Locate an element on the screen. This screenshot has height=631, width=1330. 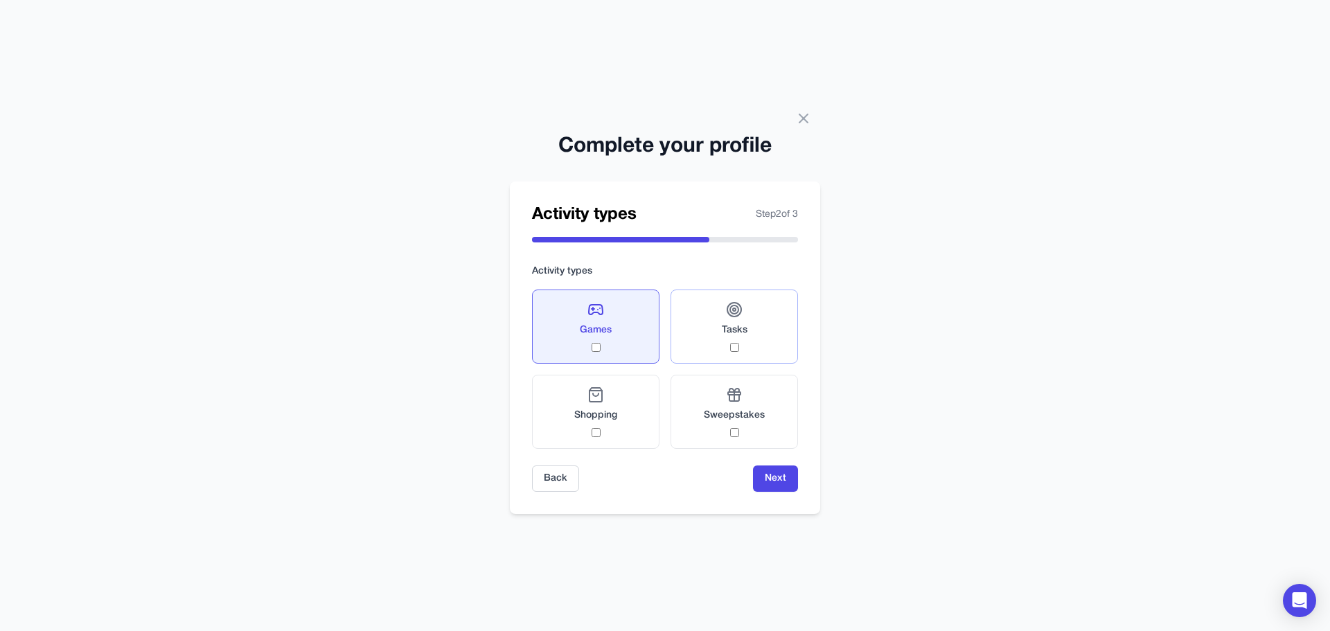
input: Tasks is located at coordinates (734, 347).